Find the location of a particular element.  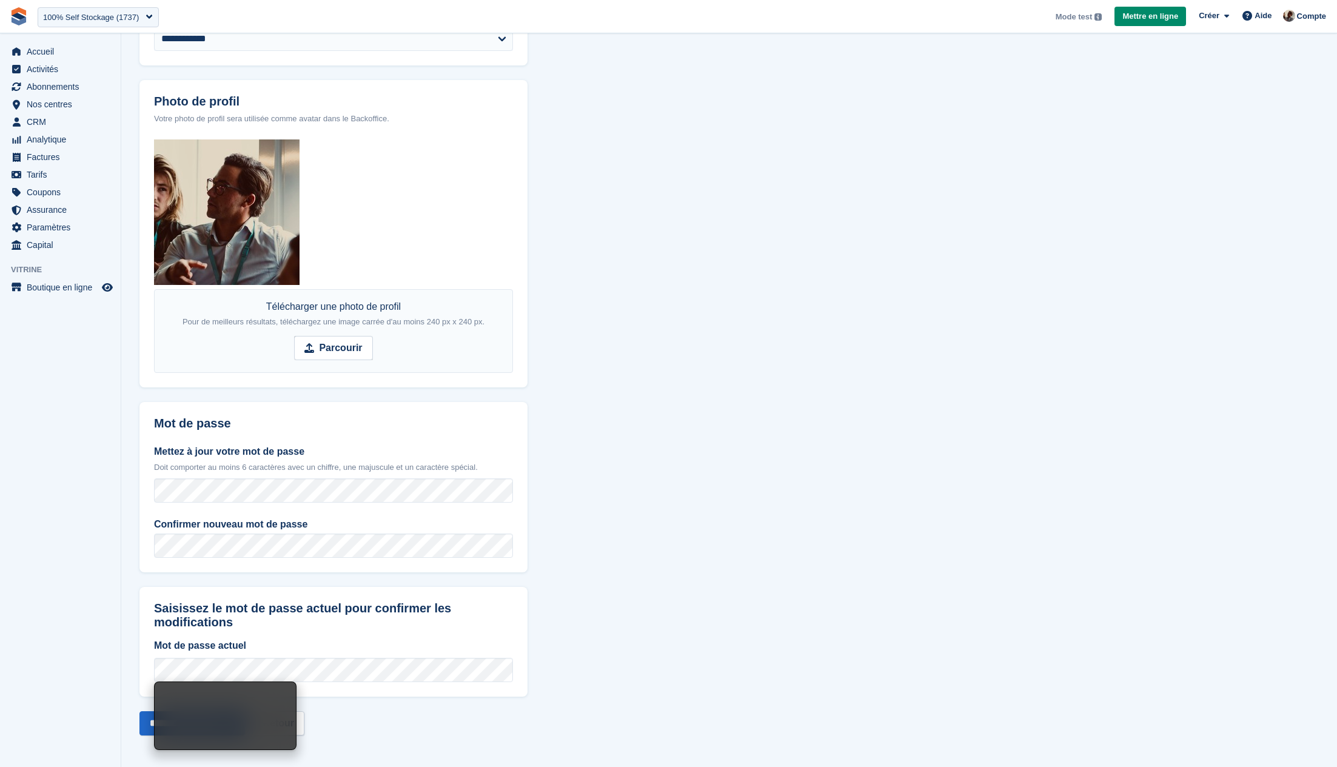

span: Tarifs is located at coordinates (63, 175).